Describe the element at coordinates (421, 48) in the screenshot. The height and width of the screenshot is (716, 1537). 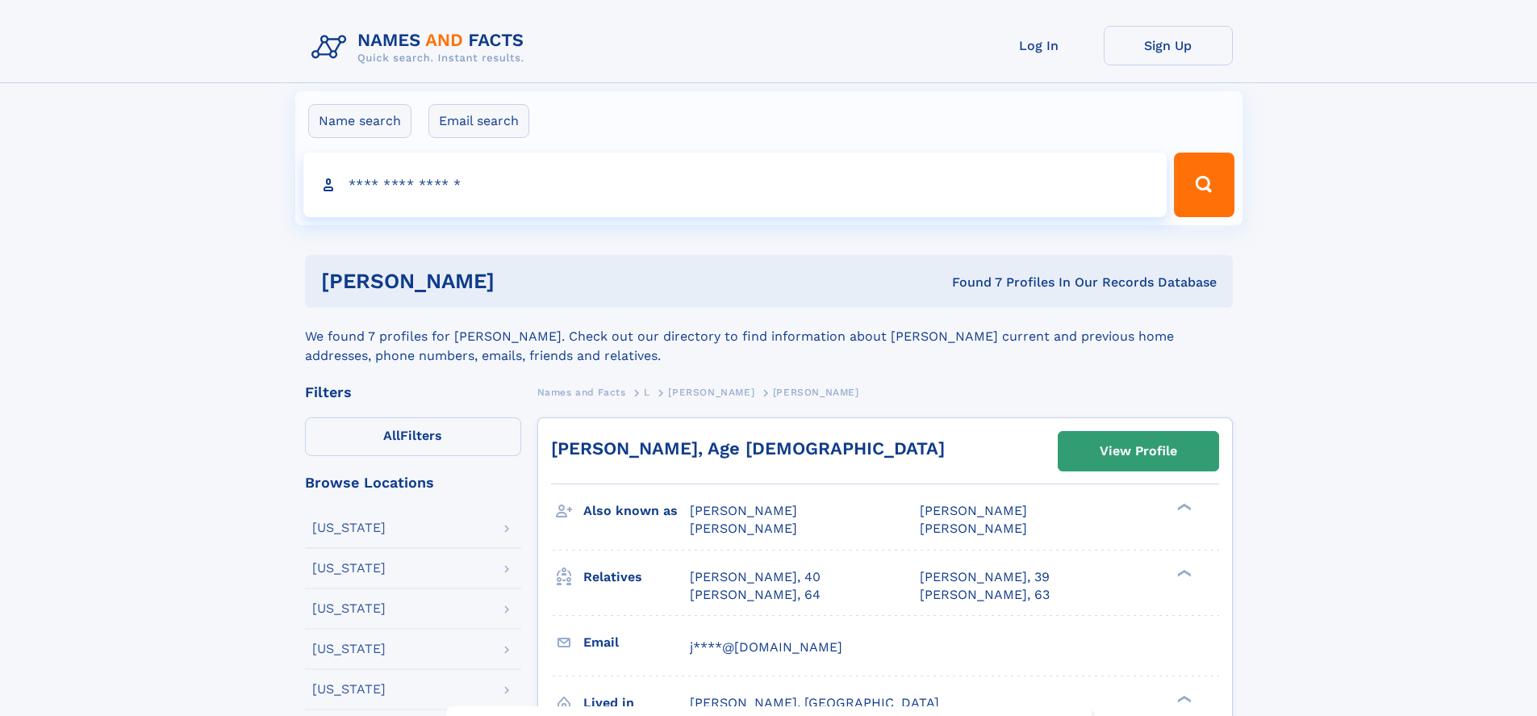
I see `img: Logo Names and Facts` at that location.